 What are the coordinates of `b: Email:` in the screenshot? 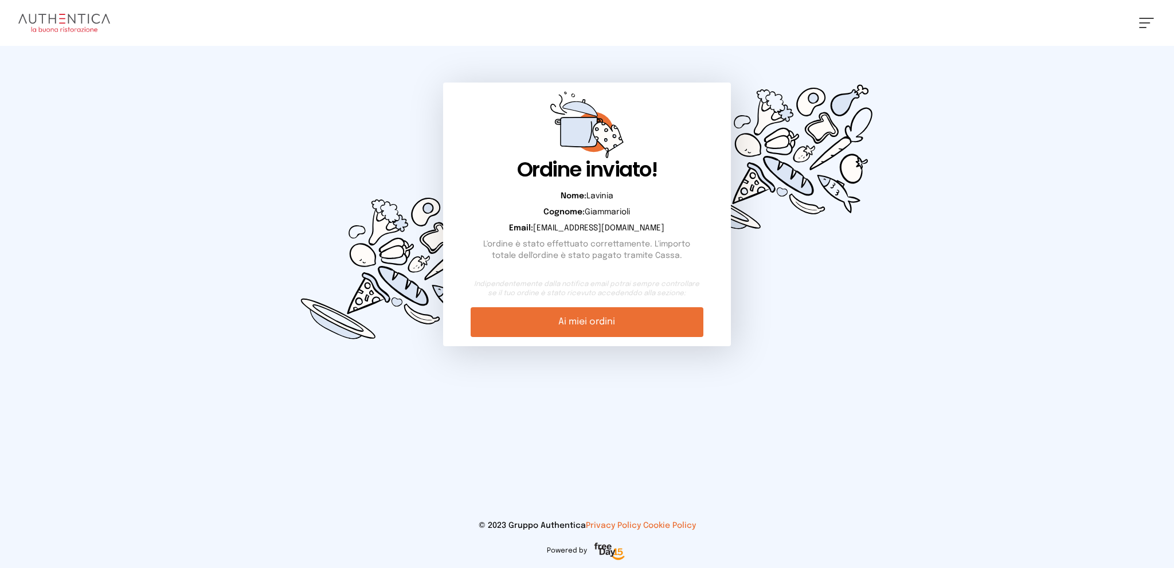 It's located at (521, 228).